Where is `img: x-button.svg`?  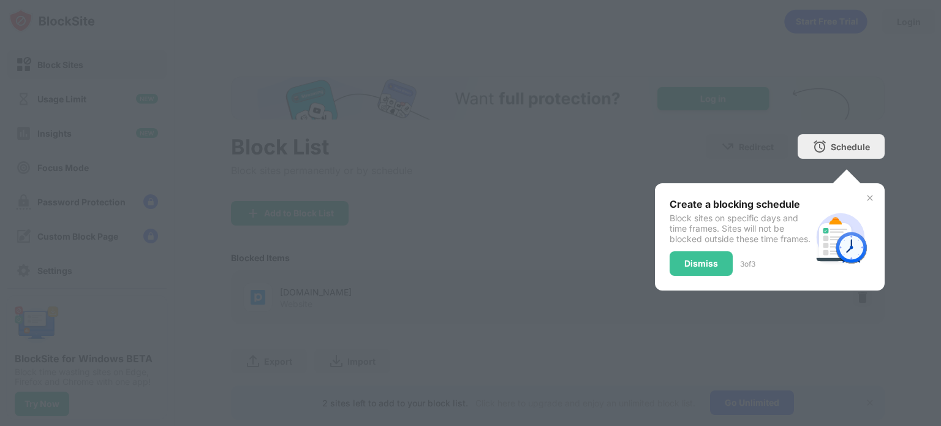 img: x-button.svg is located at coordinates (870, 198).